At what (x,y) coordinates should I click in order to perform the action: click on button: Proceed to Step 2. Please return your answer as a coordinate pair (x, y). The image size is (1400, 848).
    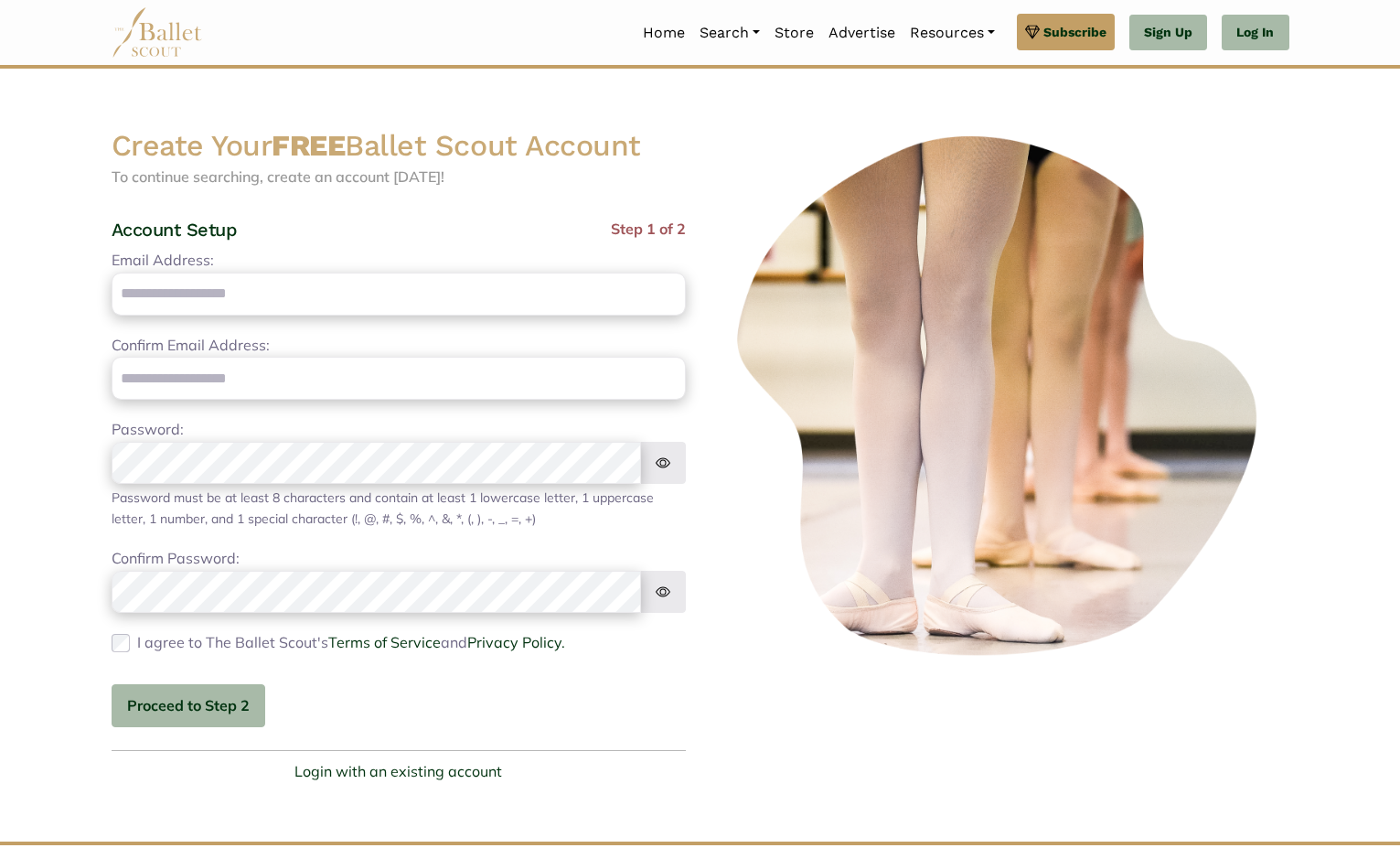
    Looking at the image, I should click on (188, 705).